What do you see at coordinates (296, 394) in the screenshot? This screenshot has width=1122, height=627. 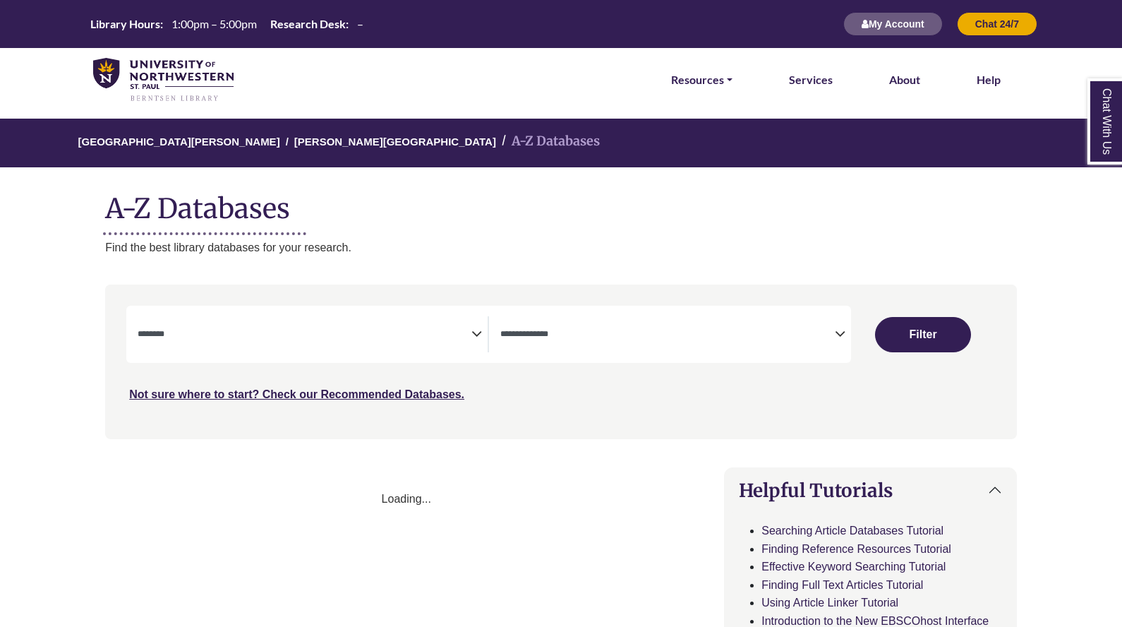 I see `a: Not sure where to start? Check our Recommended Databases.` at bounding box center [296, 394].